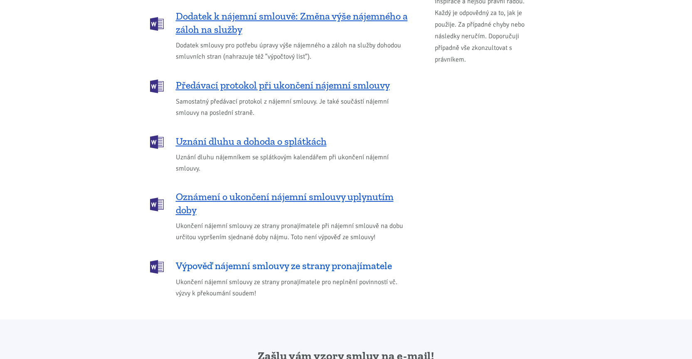  I want to click on span: Dodatek k nájemní smlouvě: Změna výše nájemného a záloh na služby, so click(292, 23).